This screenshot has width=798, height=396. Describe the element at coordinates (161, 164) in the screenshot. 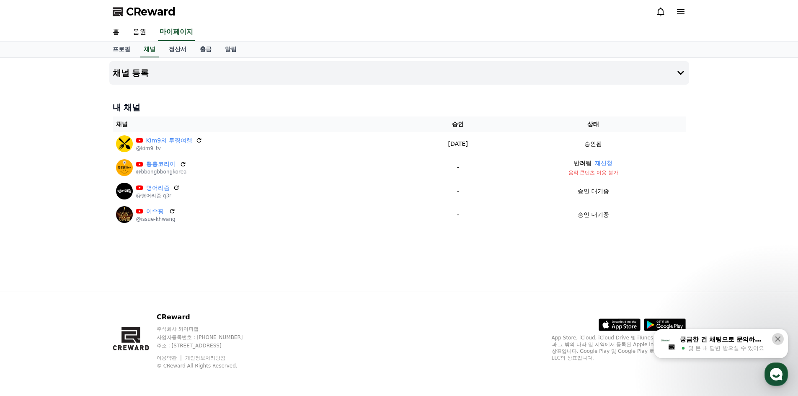

I see `a: 뽕뽕코리아` at that location.